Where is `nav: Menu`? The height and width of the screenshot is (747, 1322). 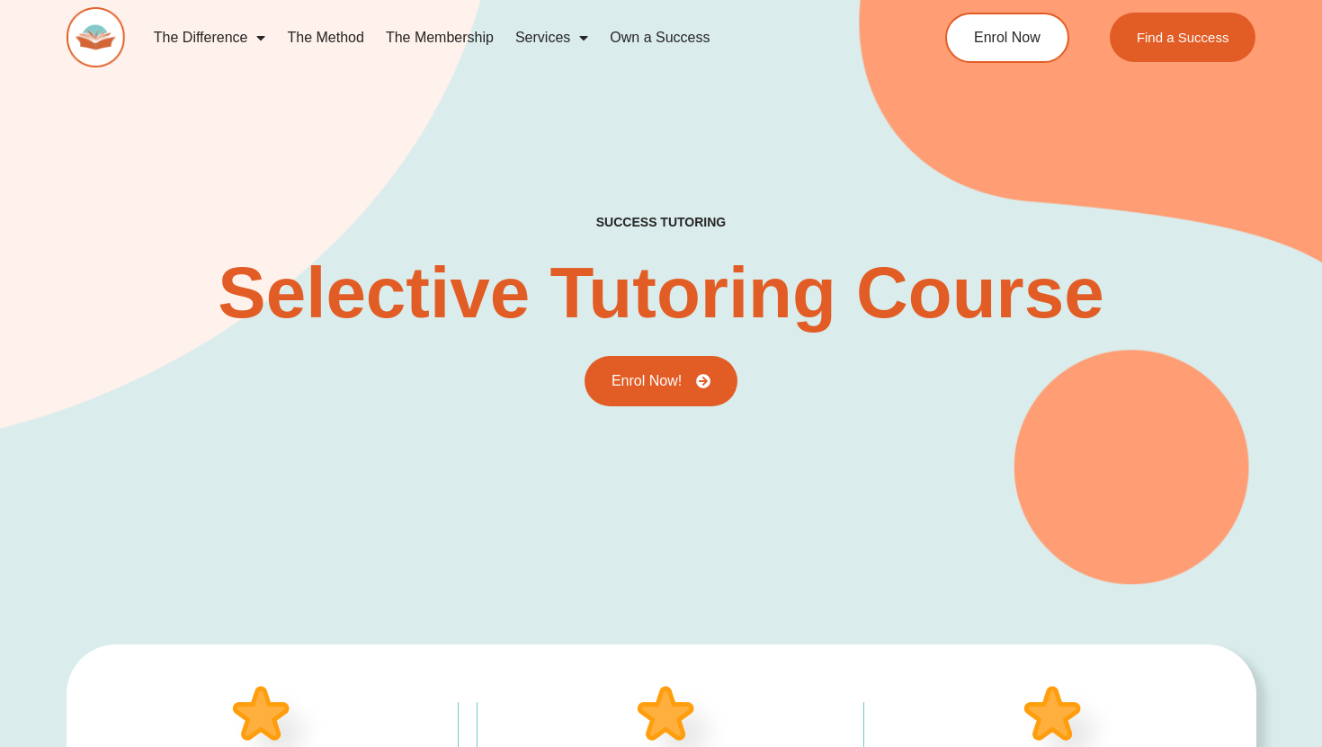 nav: Menu is located at coordinates (510, 38).